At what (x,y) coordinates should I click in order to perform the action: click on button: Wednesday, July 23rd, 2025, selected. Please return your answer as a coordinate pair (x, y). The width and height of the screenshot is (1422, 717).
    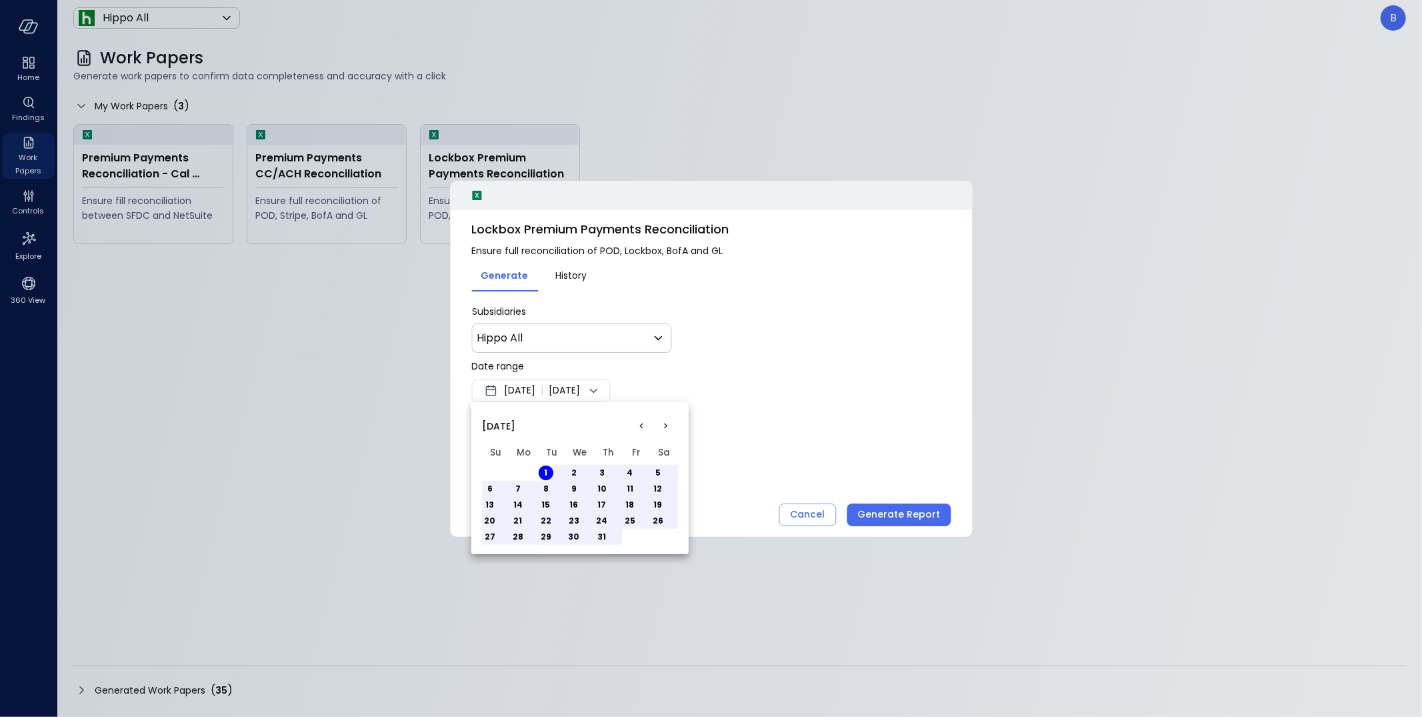
    Looking at the image, I should click on (574, 521).